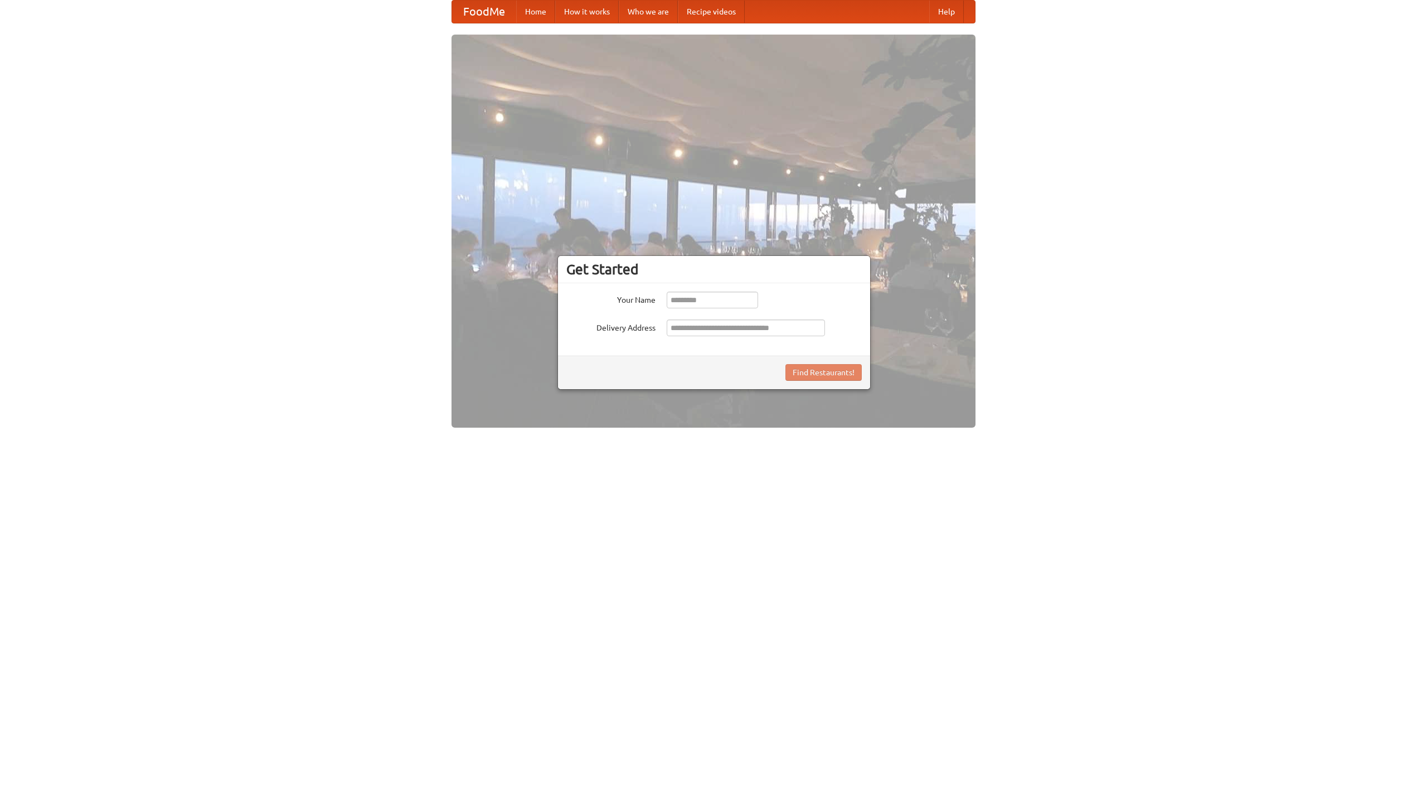  I want to click on h3: Get Started, so click(714, 269).